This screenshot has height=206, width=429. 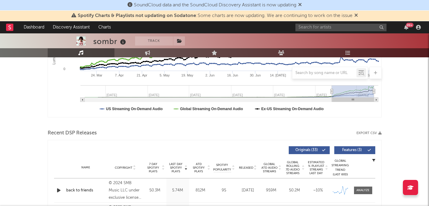 What do you see at coordinates (215, 5) in the screenshot?
I see `span: SoundCloud data and the SoundCloud Discovery Assistant is now updating` at bounding box center [215, 5].